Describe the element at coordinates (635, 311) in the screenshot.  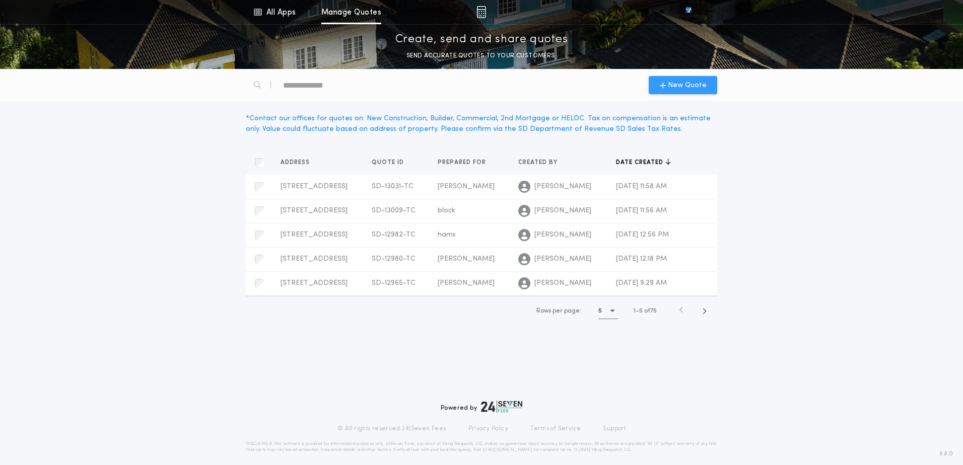
I see `span: 1` at that location.